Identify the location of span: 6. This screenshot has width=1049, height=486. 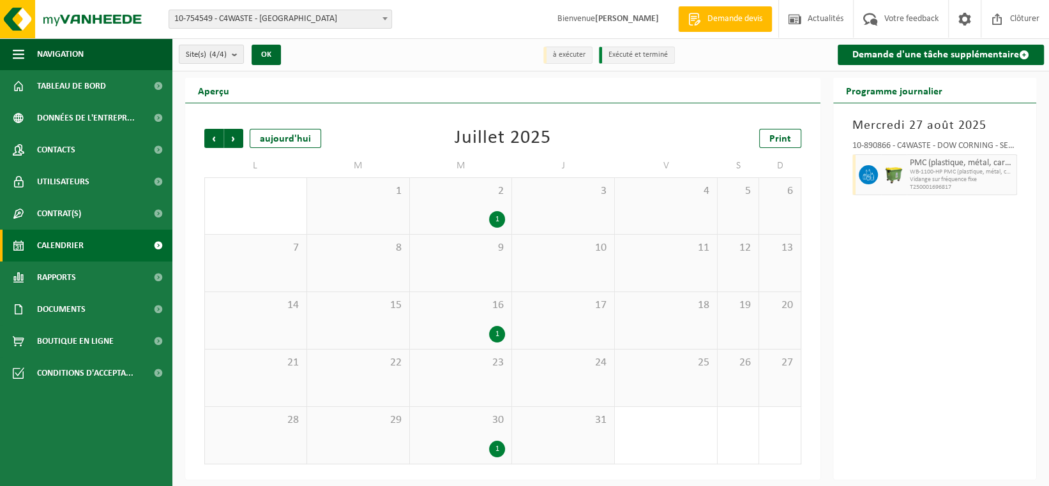
(779, 191).